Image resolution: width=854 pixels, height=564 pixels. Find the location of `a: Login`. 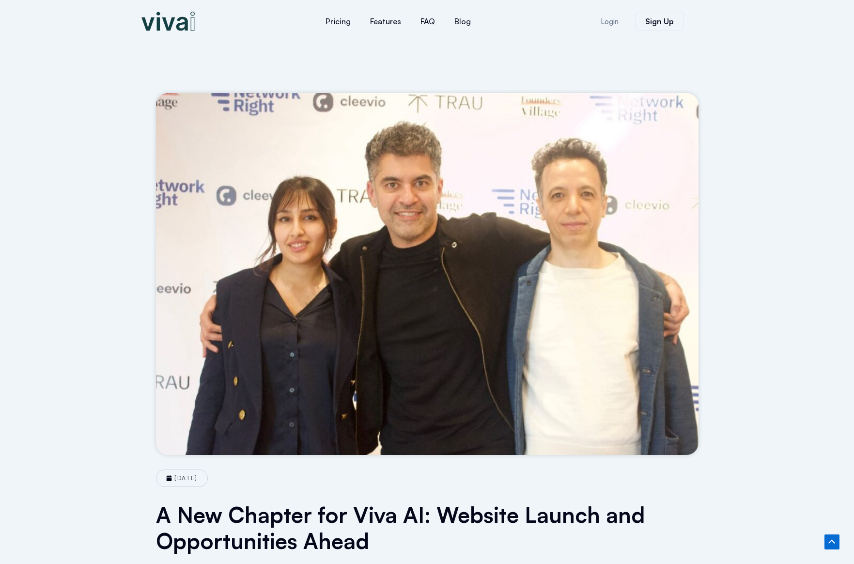

a: Login is located at coordinates (609, 21).